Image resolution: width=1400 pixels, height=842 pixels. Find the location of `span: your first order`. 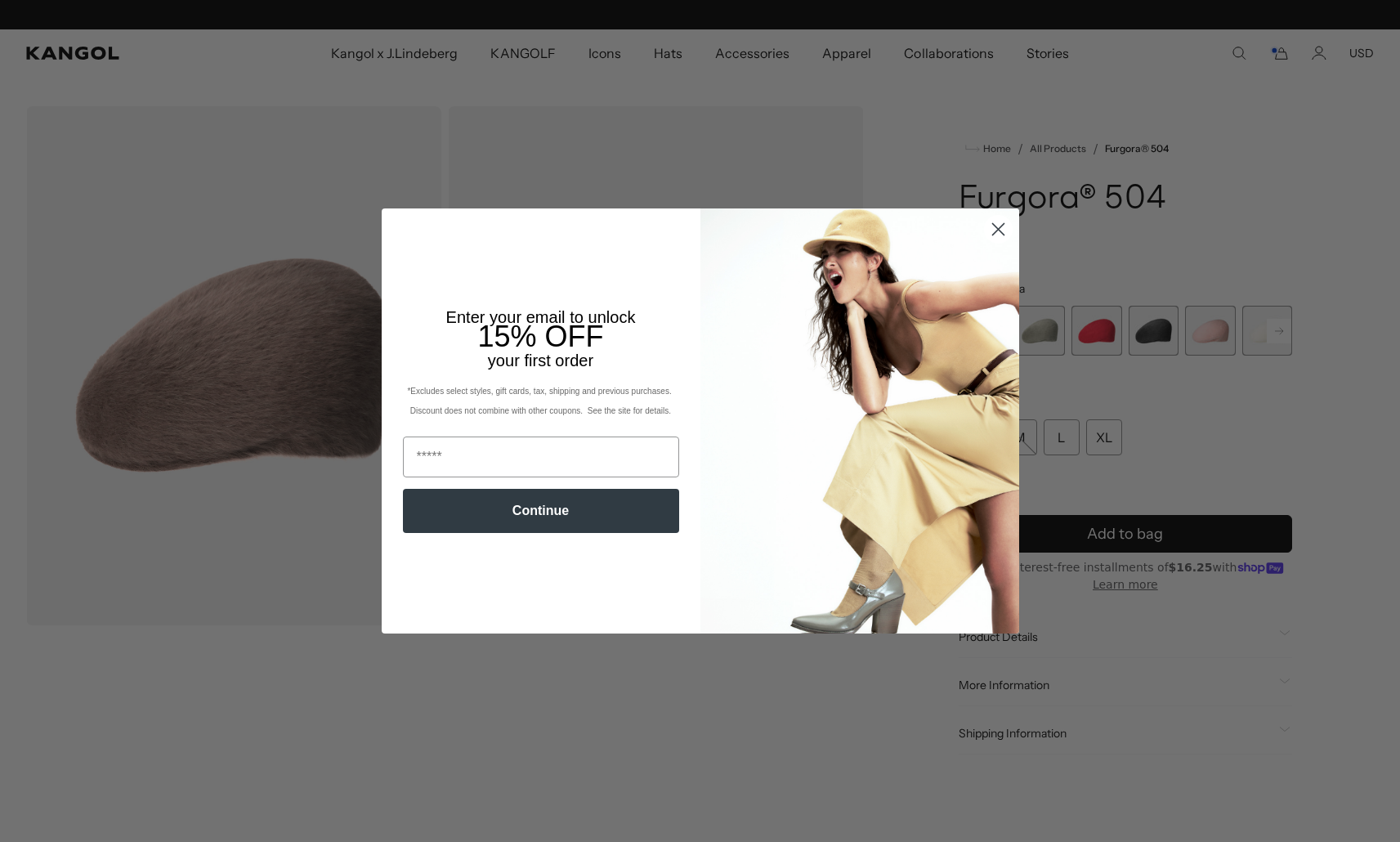

span: your first order is located at coordinates (540, 361).